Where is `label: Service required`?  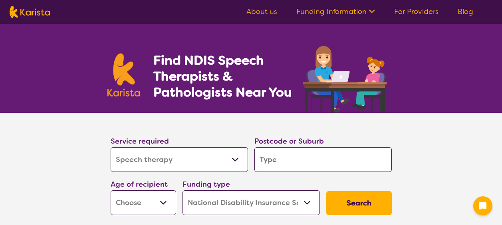 label: Service required is located at coordinates (140, 141).